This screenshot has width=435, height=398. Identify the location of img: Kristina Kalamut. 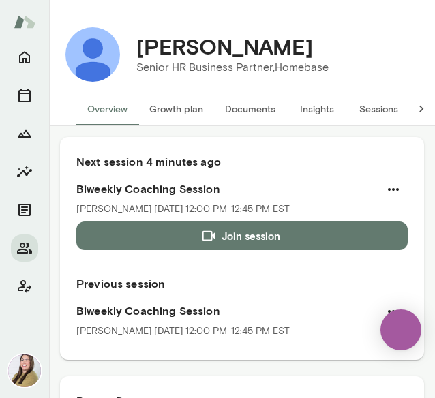
(93, 55).